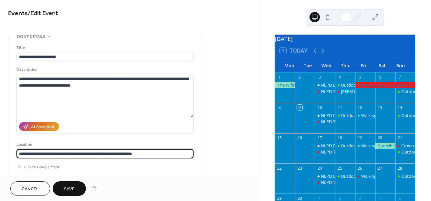  I want to click on div: Fri, so click(364, 65).